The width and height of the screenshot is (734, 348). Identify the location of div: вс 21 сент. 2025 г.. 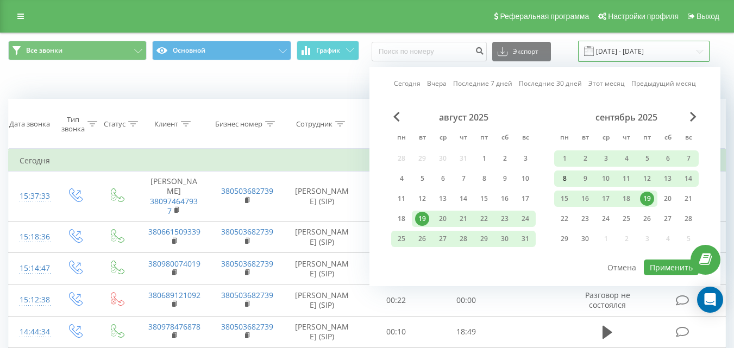
(688, 199).